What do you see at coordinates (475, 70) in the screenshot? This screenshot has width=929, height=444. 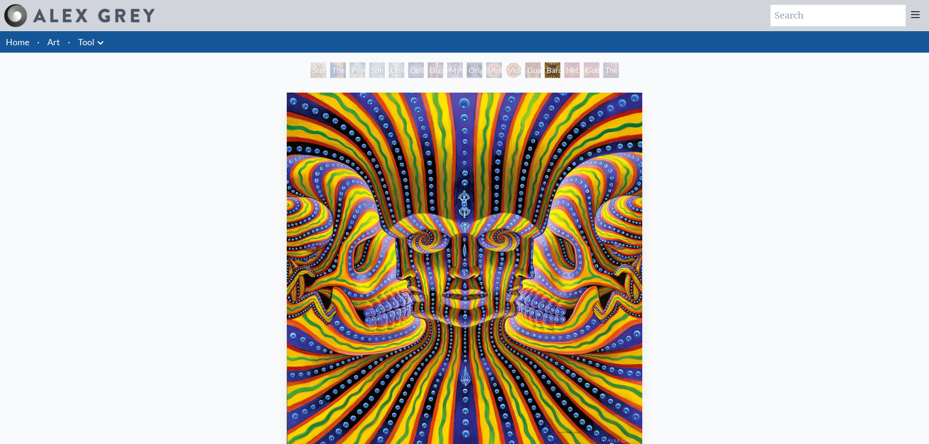 I see `div: Original Face` at bounding box center [475, 70].